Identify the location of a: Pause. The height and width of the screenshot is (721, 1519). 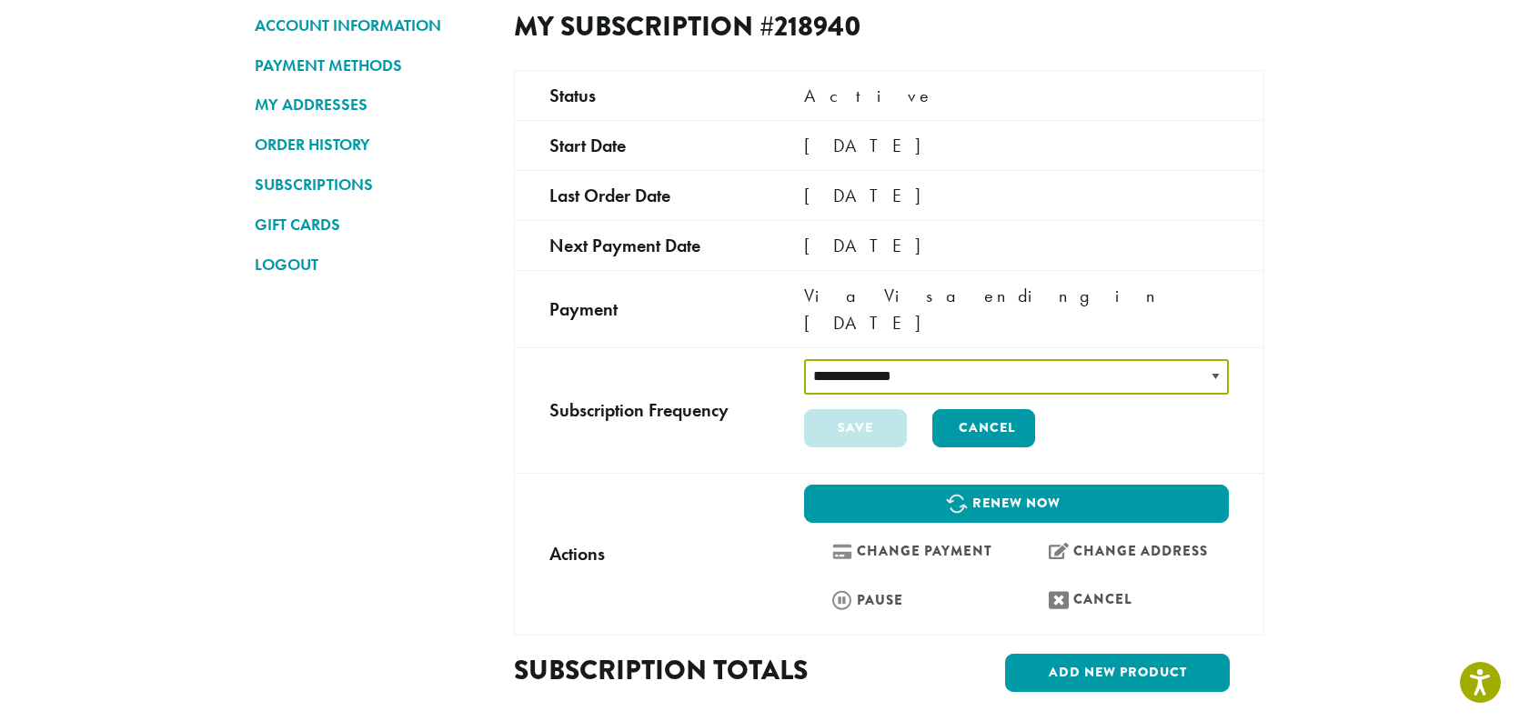
(908, 599).